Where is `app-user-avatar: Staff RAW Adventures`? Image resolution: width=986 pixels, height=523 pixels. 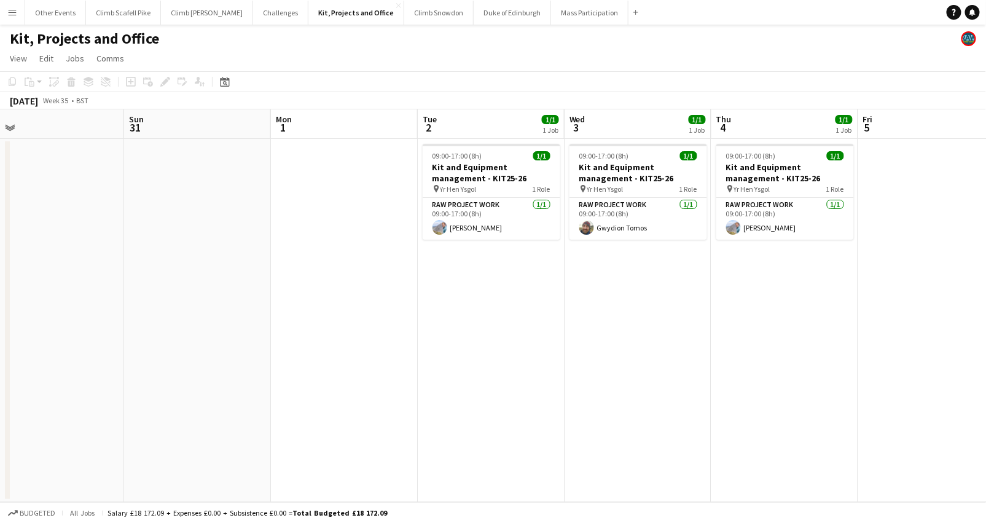
app-user-avatar: Staff RAW Adventures is located at coordinates (969, 39).